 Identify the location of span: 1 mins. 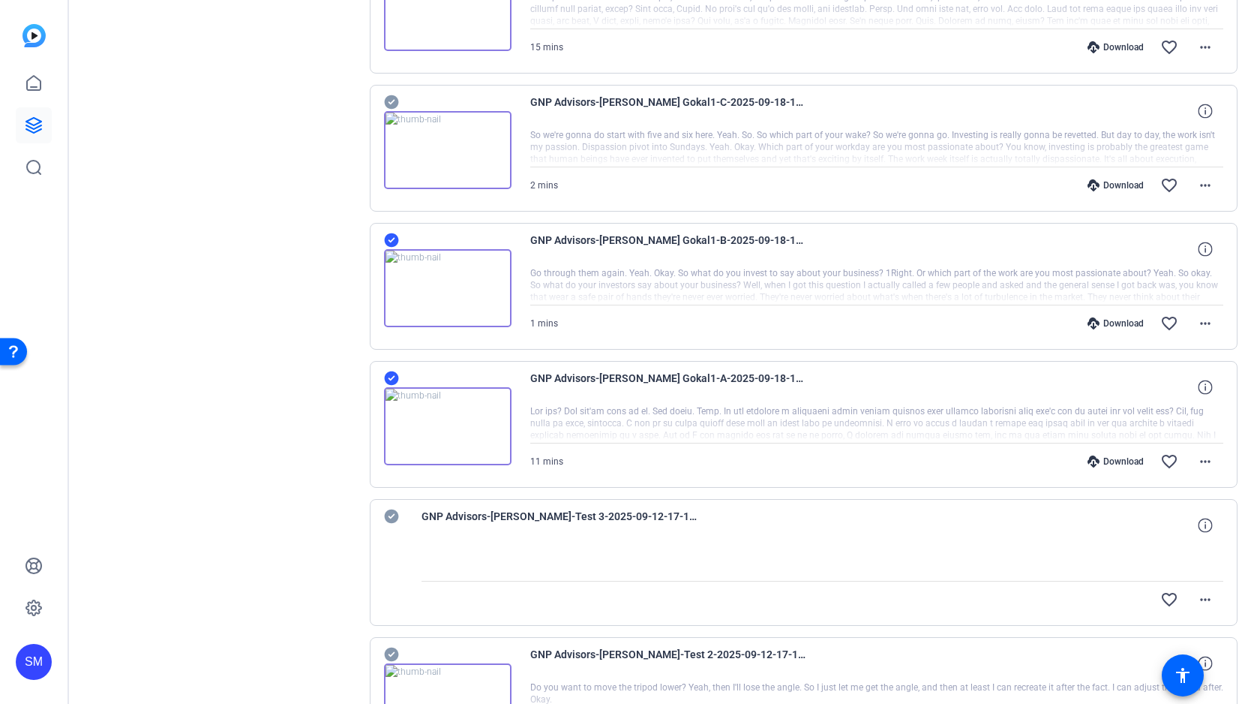
(544, 323).